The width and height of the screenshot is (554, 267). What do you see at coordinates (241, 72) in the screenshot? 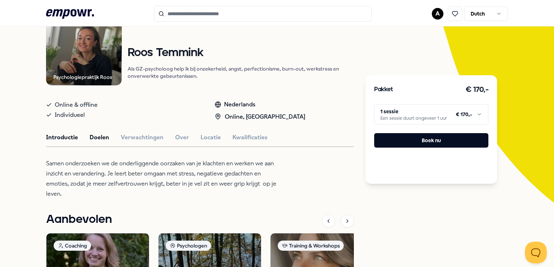
I see `p: Als GZ-psycholoog help ik bij onzekerheid, angst, perfectionisme, burn-out, werkstress en onverwe...` at bounding box center [241, 72].